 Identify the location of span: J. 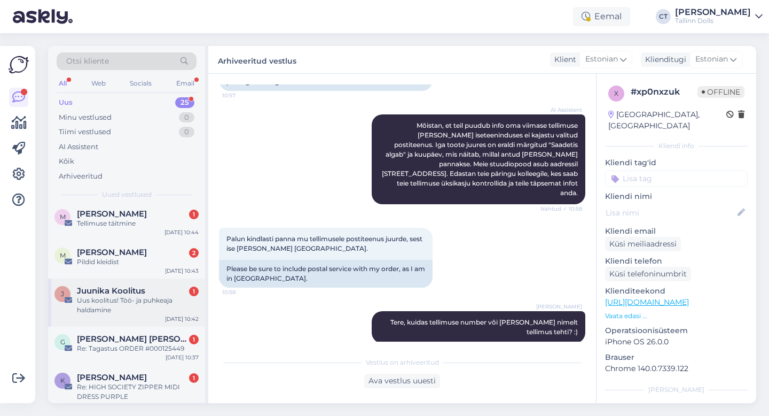
(62, 293).